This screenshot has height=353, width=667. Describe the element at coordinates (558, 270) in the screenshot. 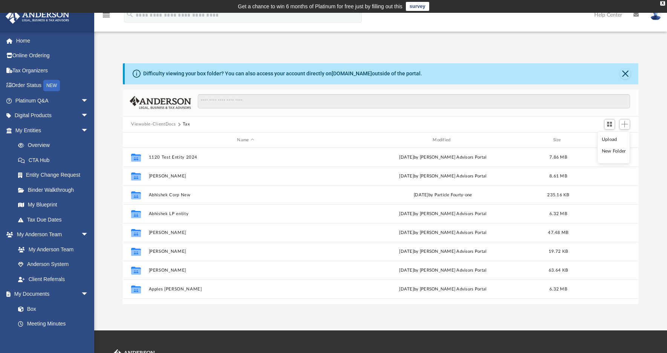

I see `span: 63.64 KB` at that location.